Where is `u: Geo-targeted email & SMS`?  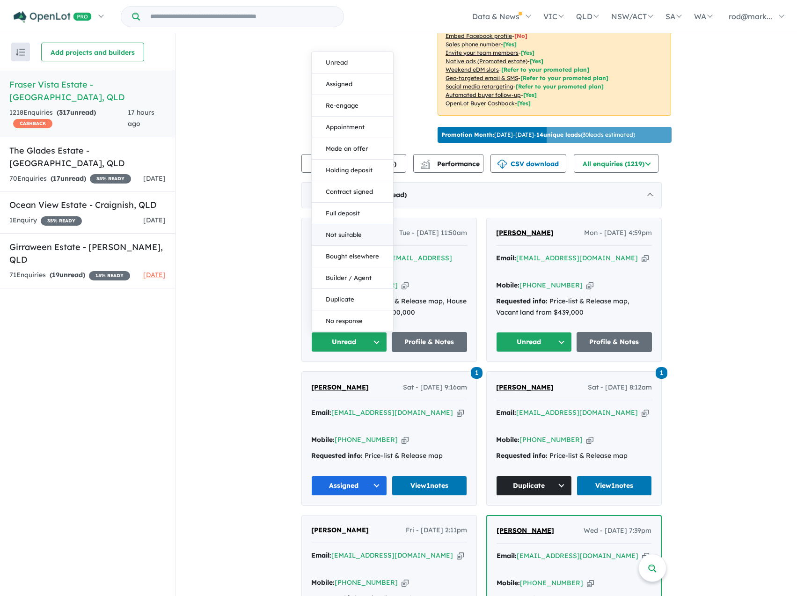 u: Geo-targeted email & SMS is located at coordinates (482, 78).